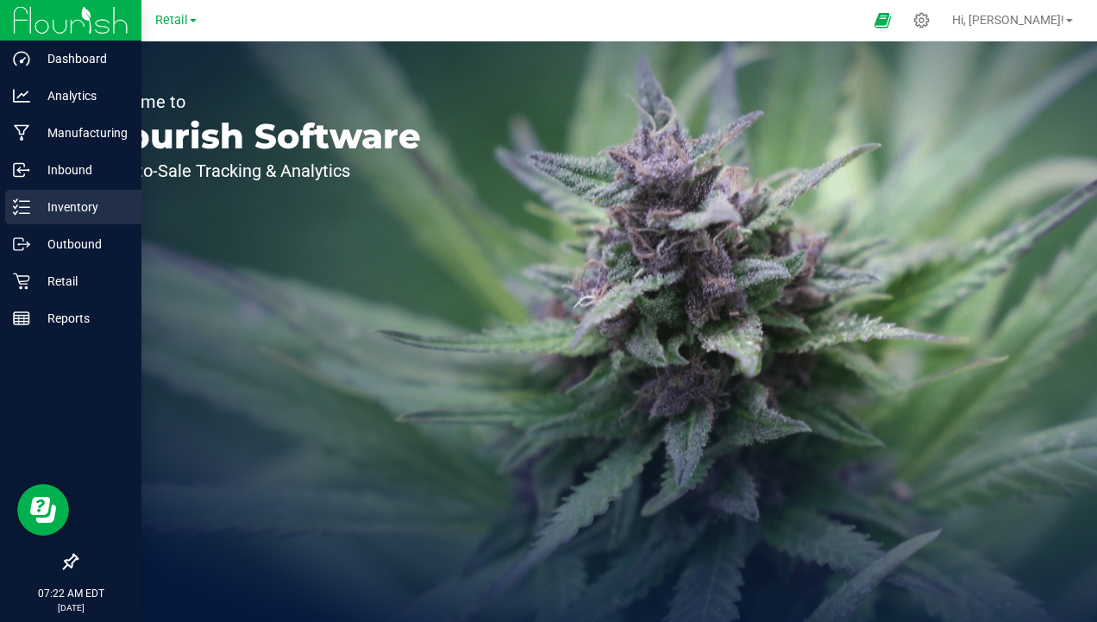 Image resolution: width=1097 pixels, height=622 pixels. I want to click on span: Retail, so click(172, 20).